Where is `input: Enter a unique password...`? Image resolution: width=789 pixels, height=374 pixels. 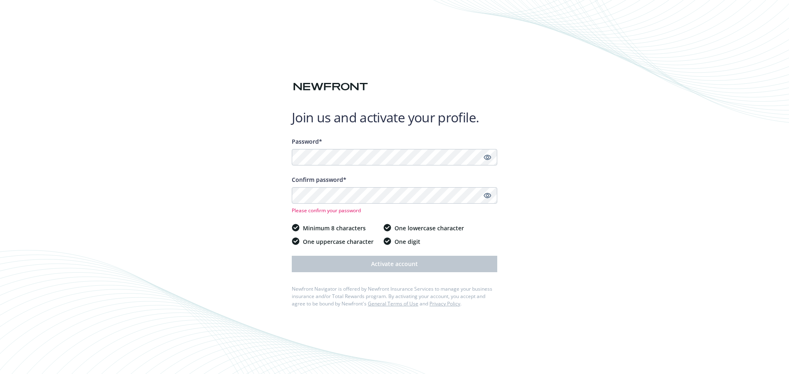 input: Enter a unique password... is located at coordinates (394, 157).